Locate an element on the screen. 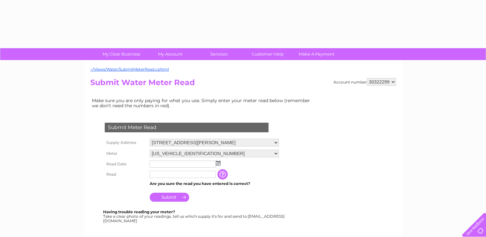 Image resolution: width=486 pixels, height=237 pixels. a: Customer Help is located at coordinates (267, 54).